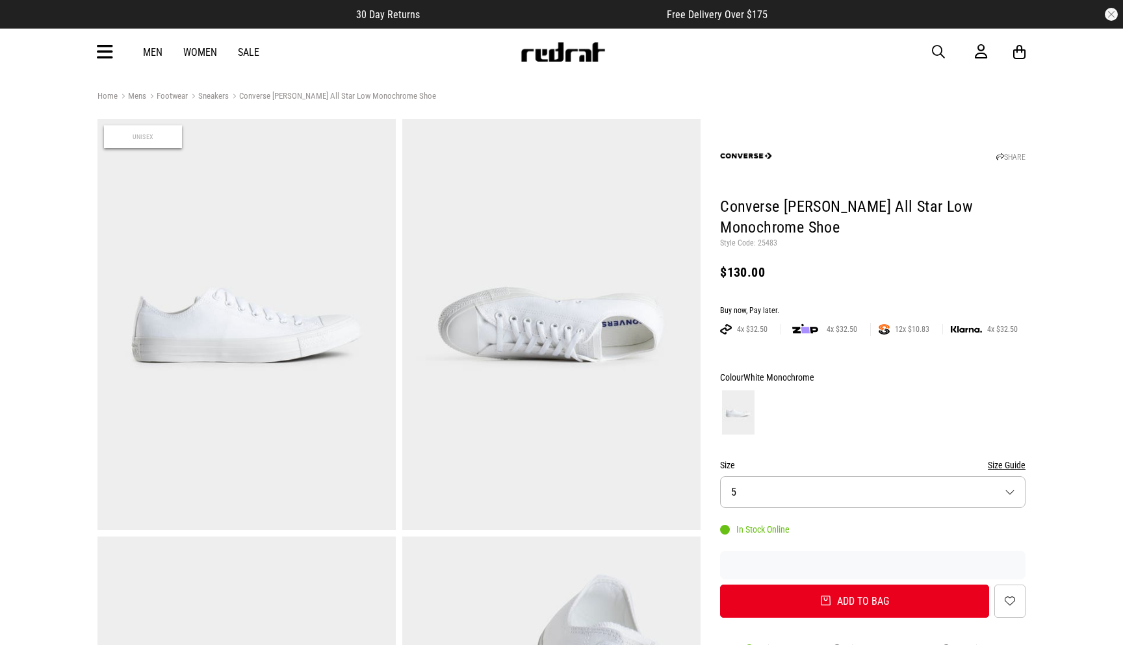 Image resolution: width=1123 pixels, height=645 pixels. What do you see at coordinates (912, 329) in the screenshot?
I see `span: 12x $10.83` at bounding box center [912, 329].